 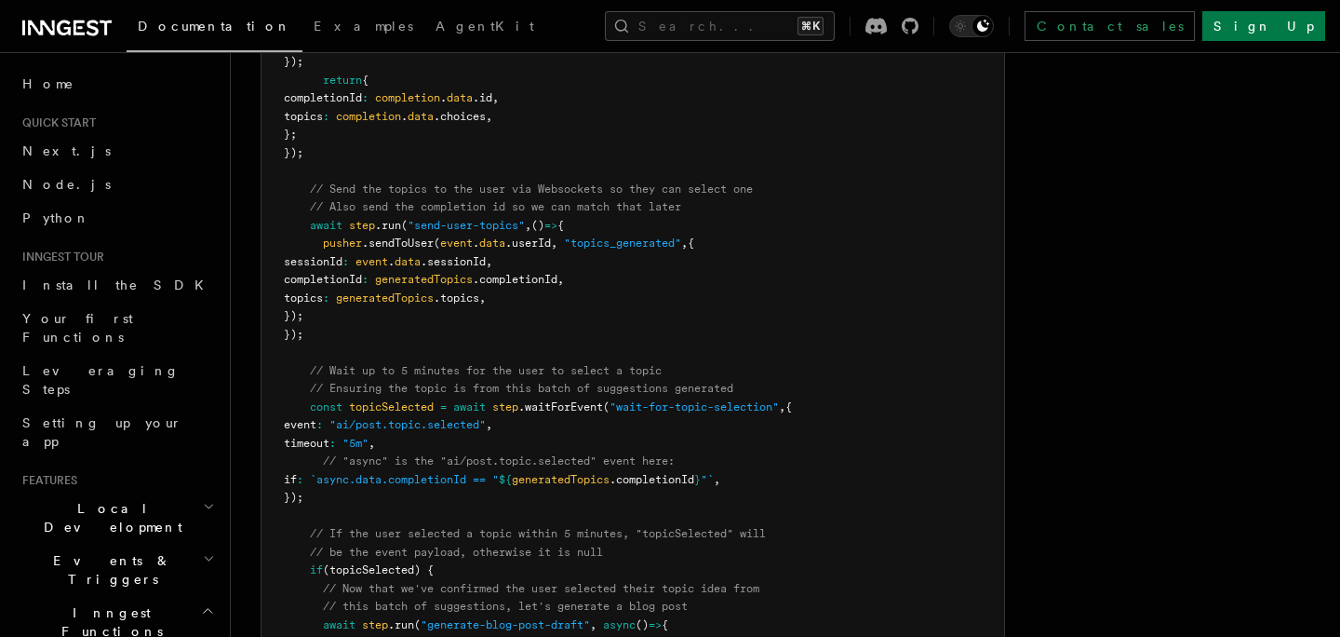 What do you see at coordinates (466, 225) in the screenshot?
I see `span: "send-user-topics"` at bounding box center [466, 225].